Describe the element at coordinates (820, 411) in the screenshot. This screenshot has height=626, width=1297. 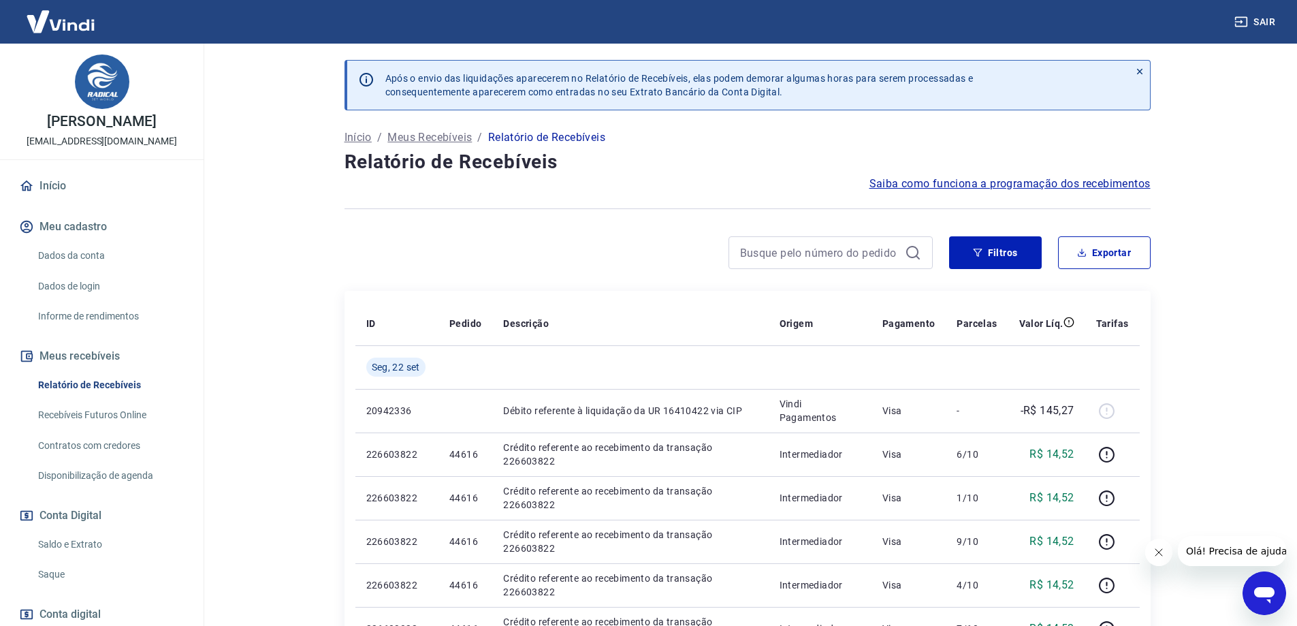
I see `p: Vindi Pagamentos` at that location.